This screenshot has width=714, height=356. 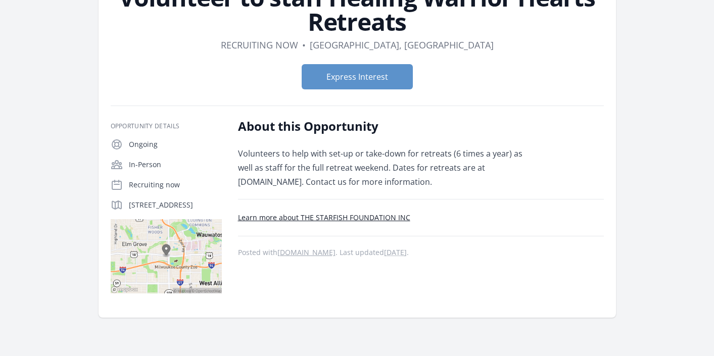 What do you see at coordinates (166, 126) in the screenshot?
I see `h3: Opportunity Details` at bounding box center [166, 126].